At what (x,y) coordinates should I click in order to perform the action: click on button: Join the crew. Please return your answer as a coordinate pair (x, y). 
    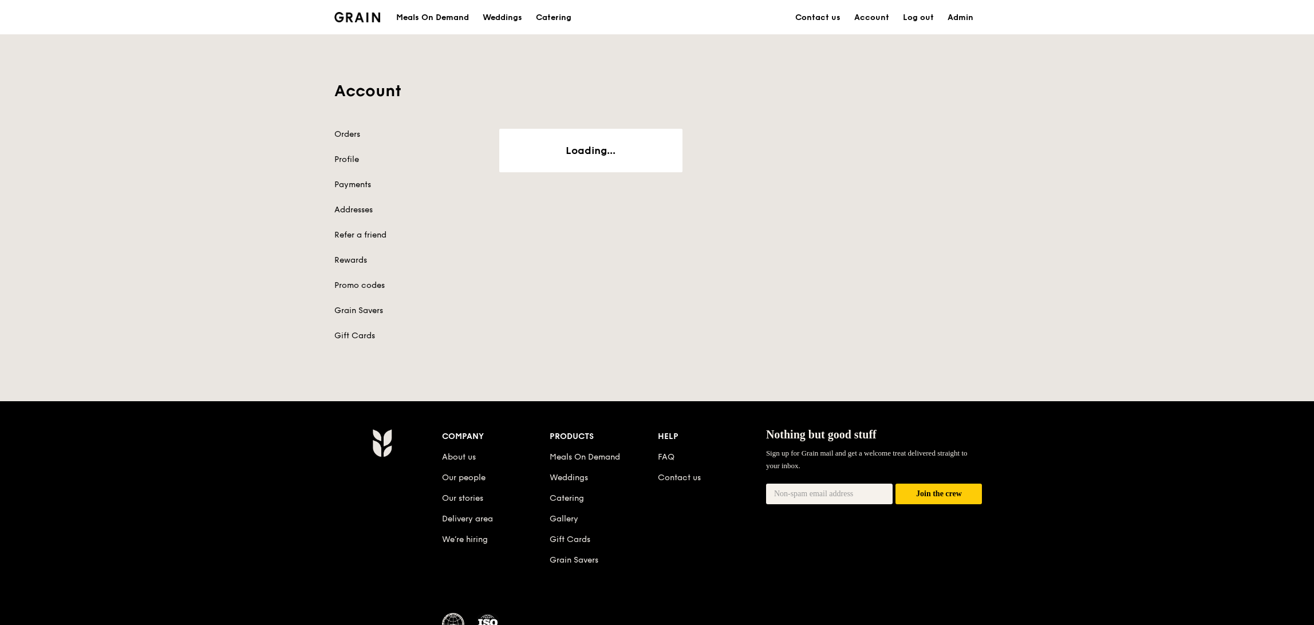
    Looking at the image, I should click on (939, 494).